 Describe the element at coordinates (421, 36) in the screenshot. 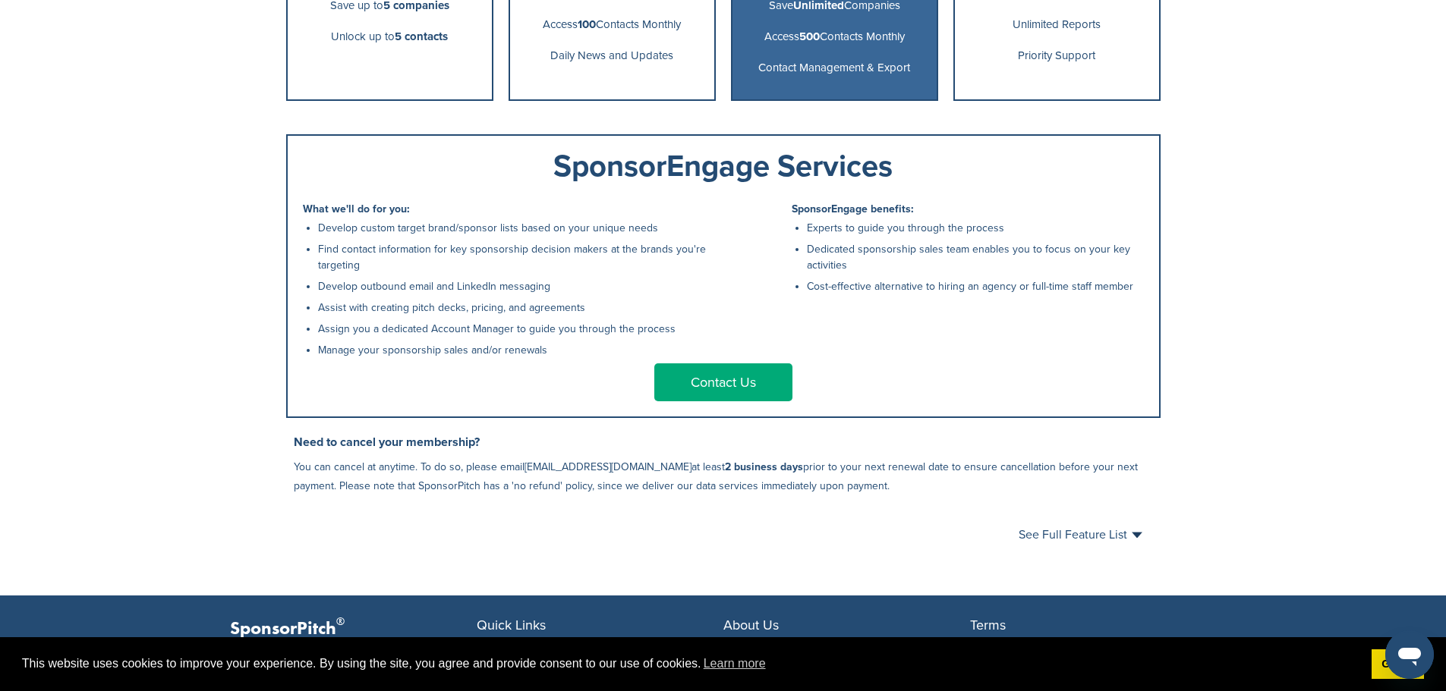

I see `b: 5 contacts` at that location.